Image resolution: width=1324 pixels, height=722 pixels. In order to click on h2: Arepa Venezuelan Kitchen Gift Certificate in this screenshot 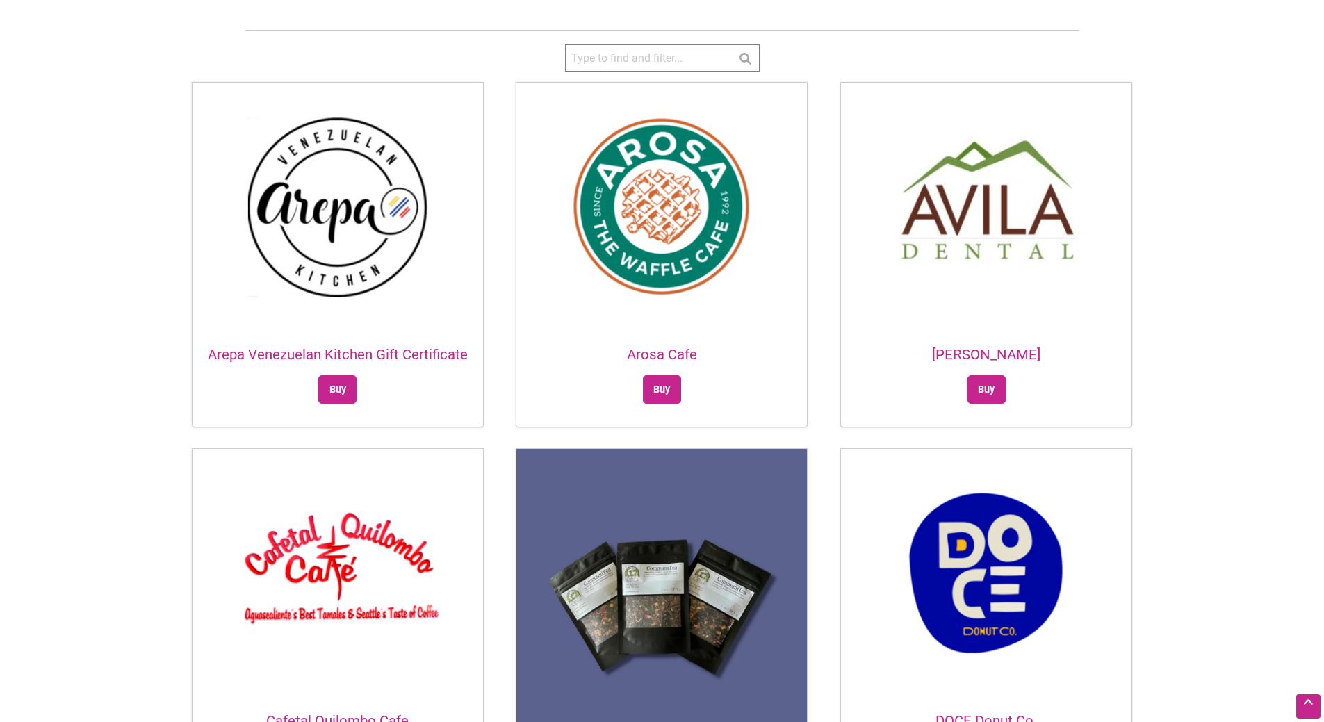, I will do `click(338, 354)`.